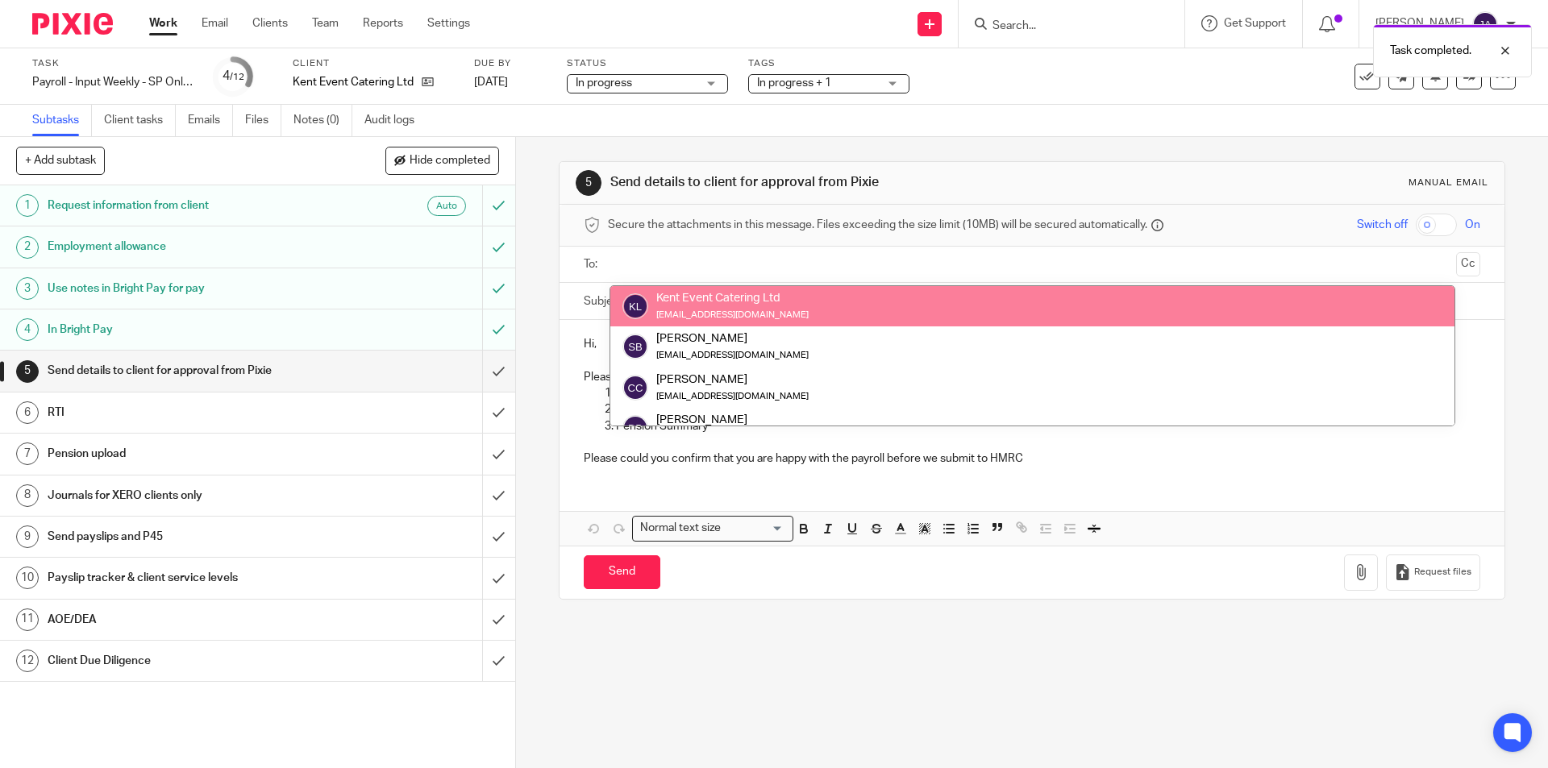 Image resolution: width=1548 pixels, height=768 pixels. I want to click on input: Search for option, so click(755, 528).